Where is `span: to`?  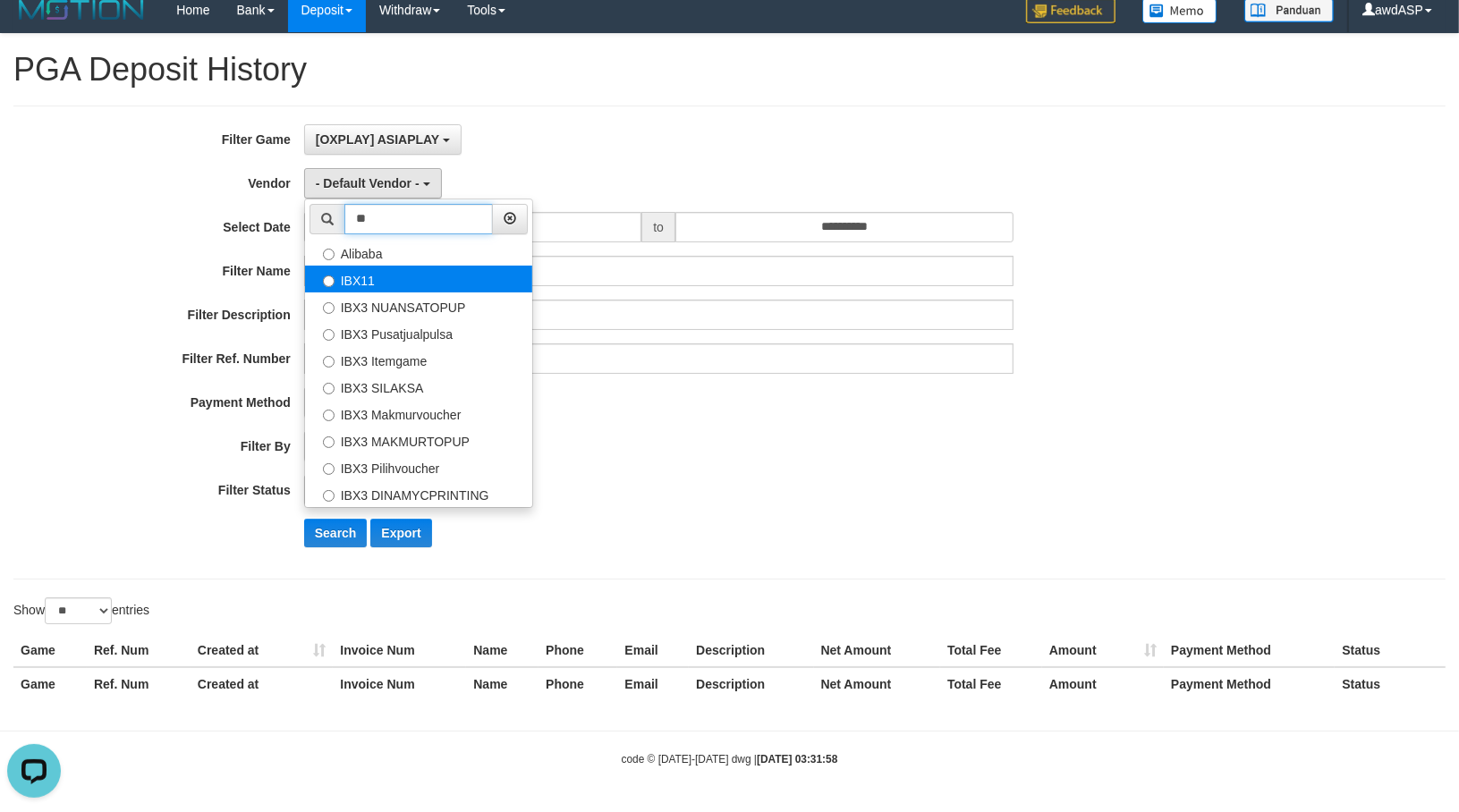 span: to is located at coordinates (658, 227).